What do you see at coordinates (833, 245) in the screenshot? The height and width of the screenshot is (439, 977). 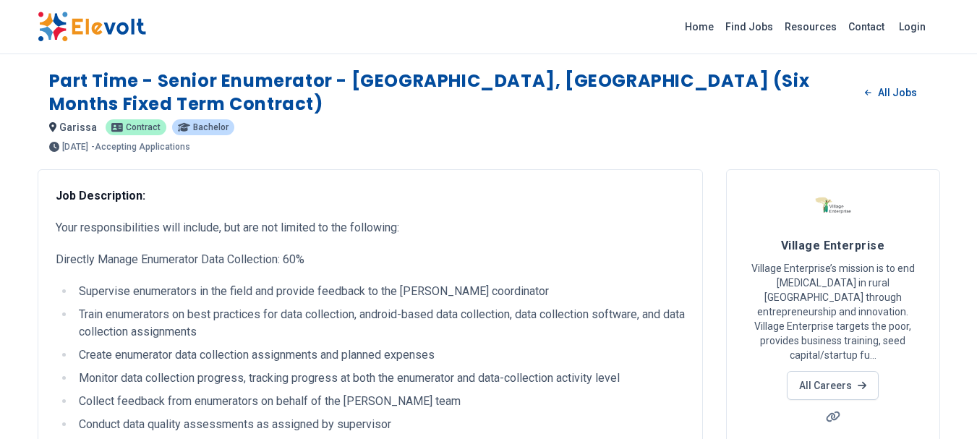 I see `span: Village Enterprise` at bounding box center [833, 245].